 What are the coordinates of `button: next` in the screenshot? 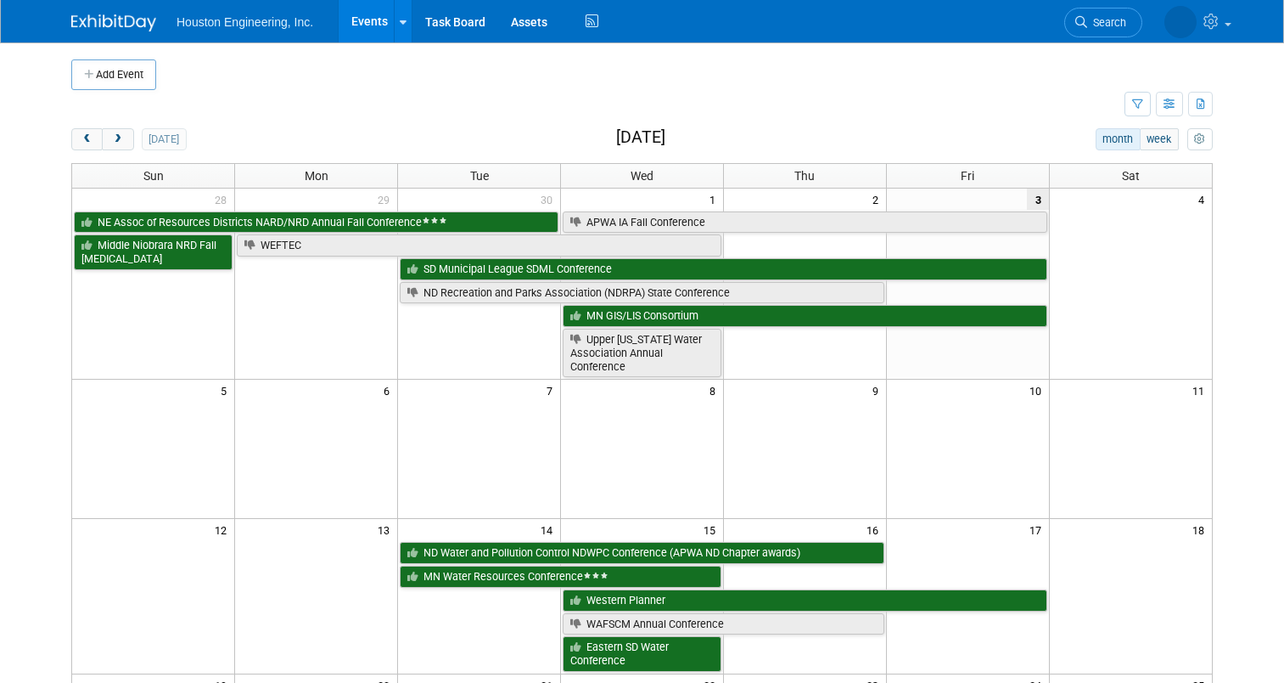 It's located at (117, 139).